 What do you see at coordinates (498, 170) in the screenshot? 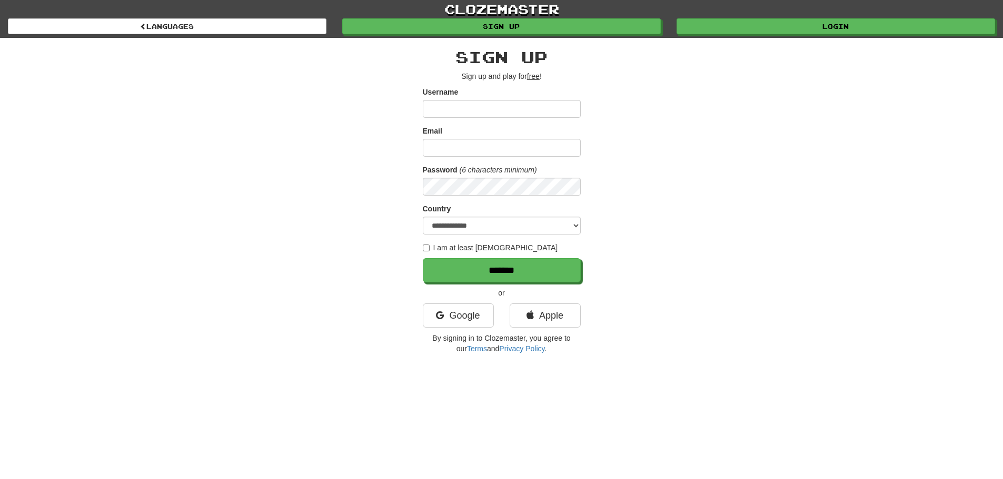
I see `em: (6 characters minimum)` at bounding box center [498, 170].